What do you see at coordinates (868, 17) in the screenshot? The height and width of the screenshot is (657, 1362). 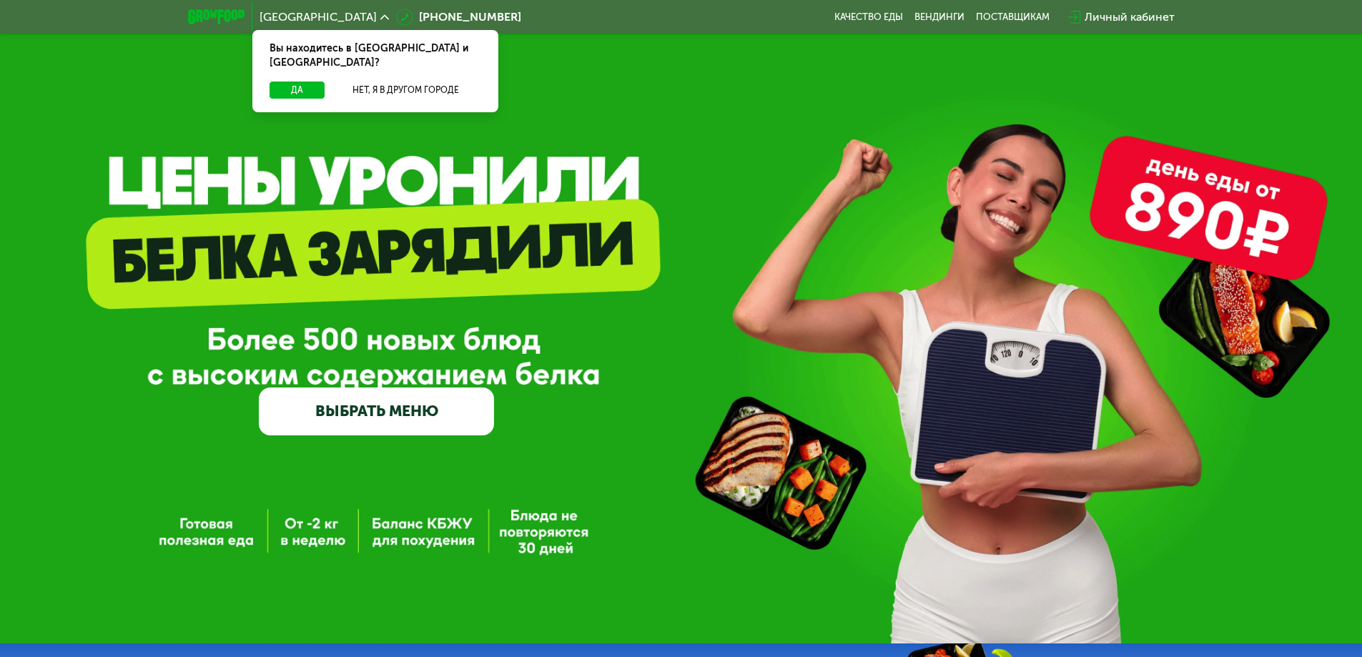 I see `a: Качество еды` at bounding box center [868, 17].